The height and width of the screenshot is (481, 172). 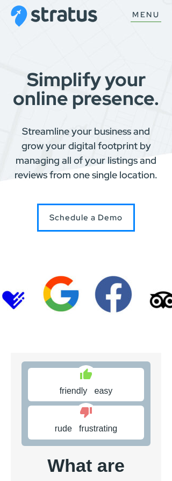 What do you see at coordinates (54, 16) in the screenshot?
I see `img: Stratus` at bounding box center [54, 16].